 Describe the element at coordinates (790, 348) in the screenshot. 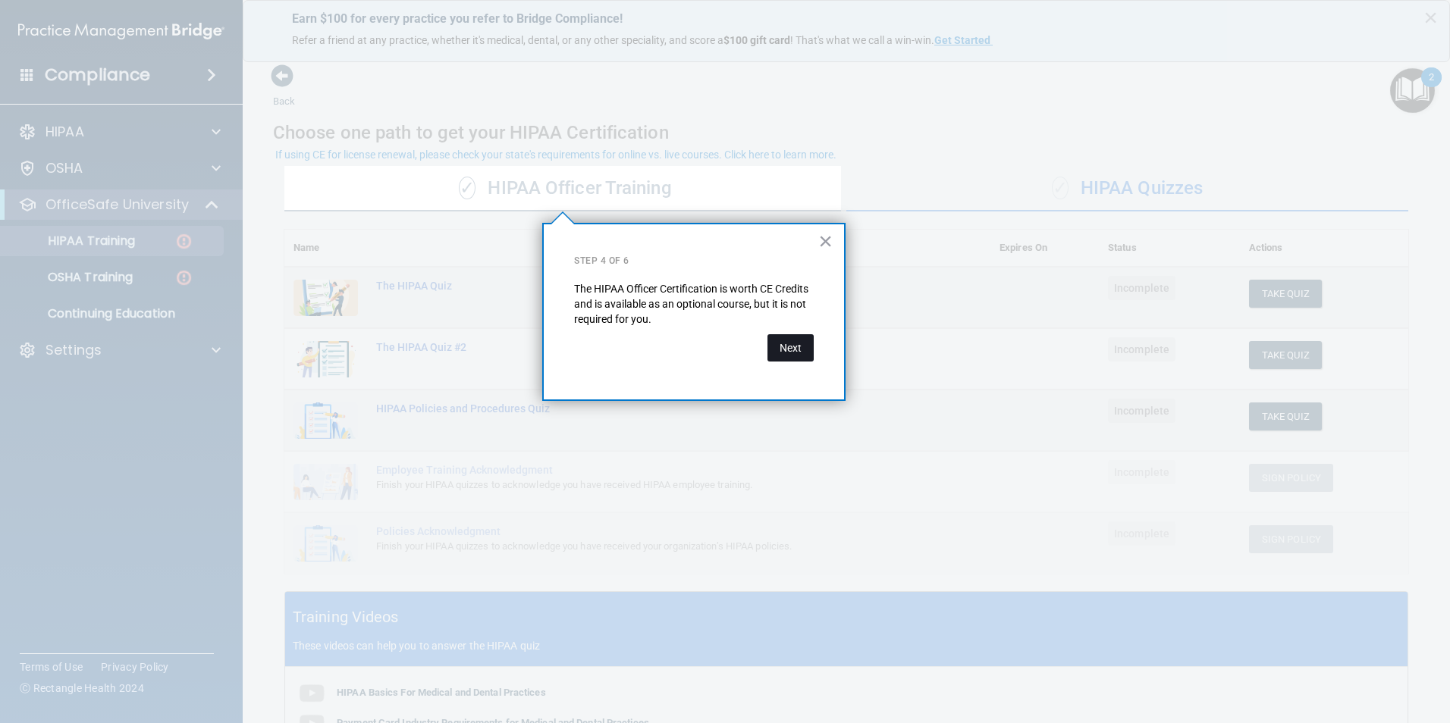

I see `button: Next` at that location.